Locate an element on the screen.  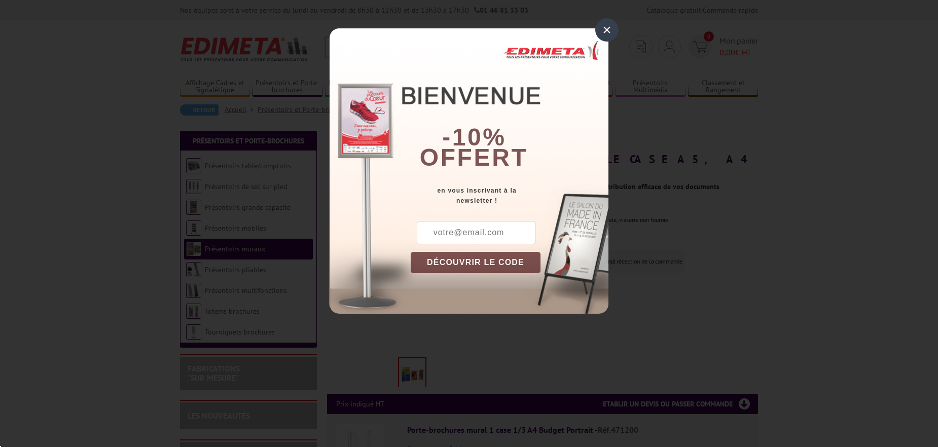
div: en vous inscrivant à la newsletter ! is located at coordinates (510, 196).